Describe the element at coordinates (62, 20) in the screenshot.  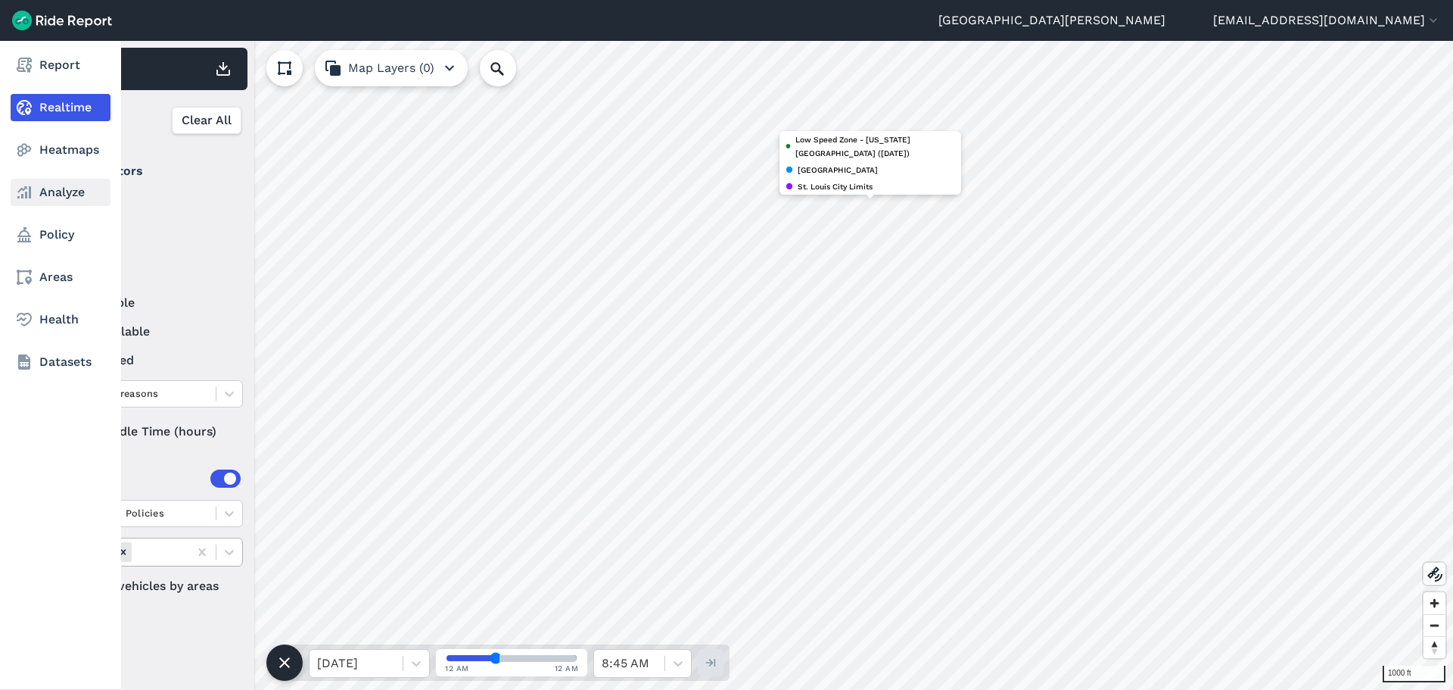
I see `img: Ride Report` at that location.